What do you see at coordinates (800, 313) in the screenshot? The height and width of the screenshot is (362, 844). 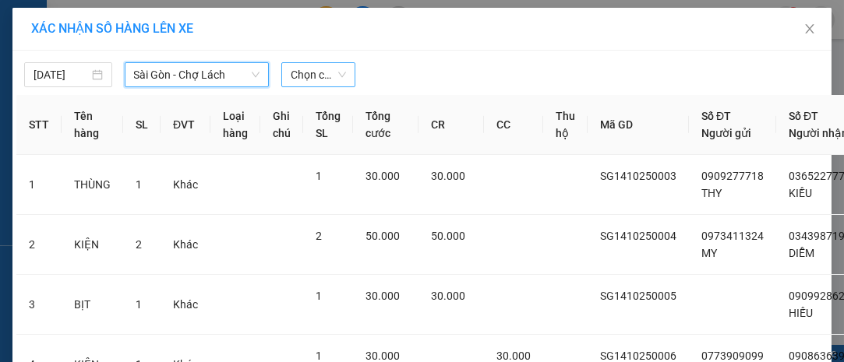 I see `span: HIẾU` at bounding box center [800, 313].